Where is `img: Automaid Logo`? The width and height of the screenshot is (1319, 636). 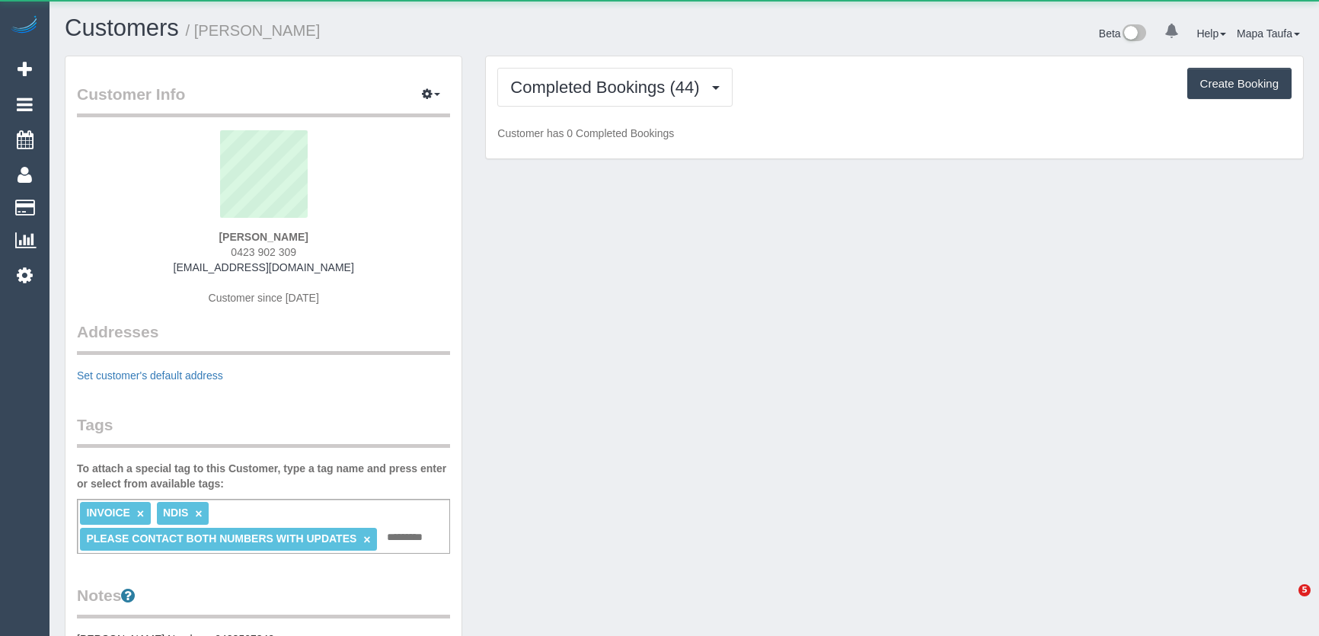 img: Automaid Logo is located at coordinates (24, 26).